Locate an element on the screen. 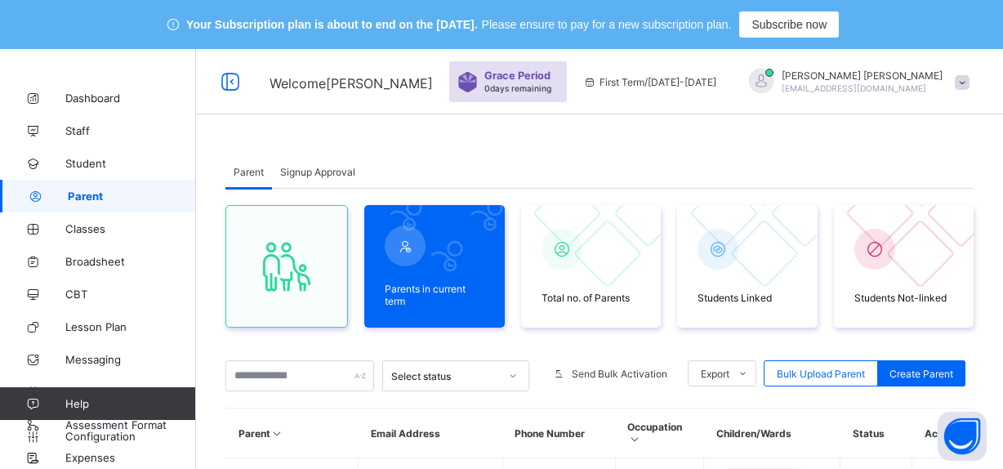  span: Dashboard is located at coordinates (131, 98).